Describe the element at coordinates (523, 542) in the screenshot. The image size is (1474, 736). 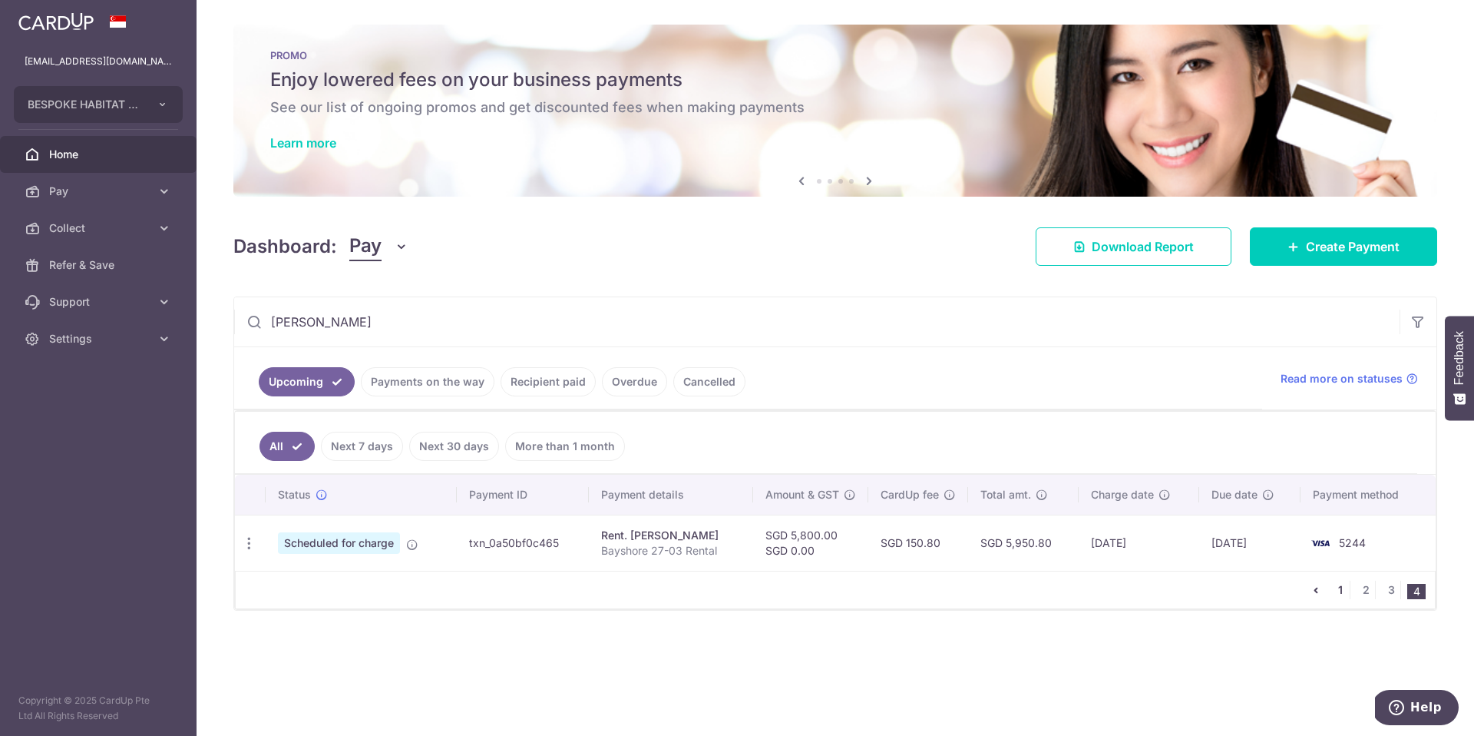
I see `td: txn_0a50bf0c465` at that location.